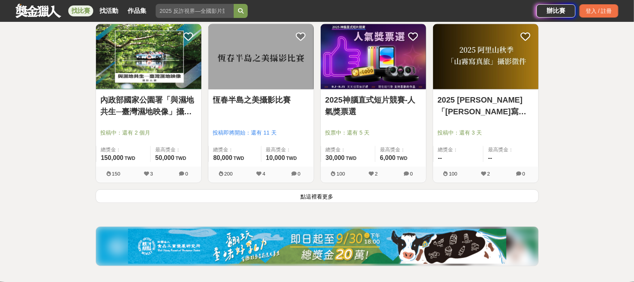 The width and height of the screenshot is (634, 282). Describe the element at coordinates (261, 100) in the screenshot. I see `a: 恆春半島之美攝影比賽` at that location.